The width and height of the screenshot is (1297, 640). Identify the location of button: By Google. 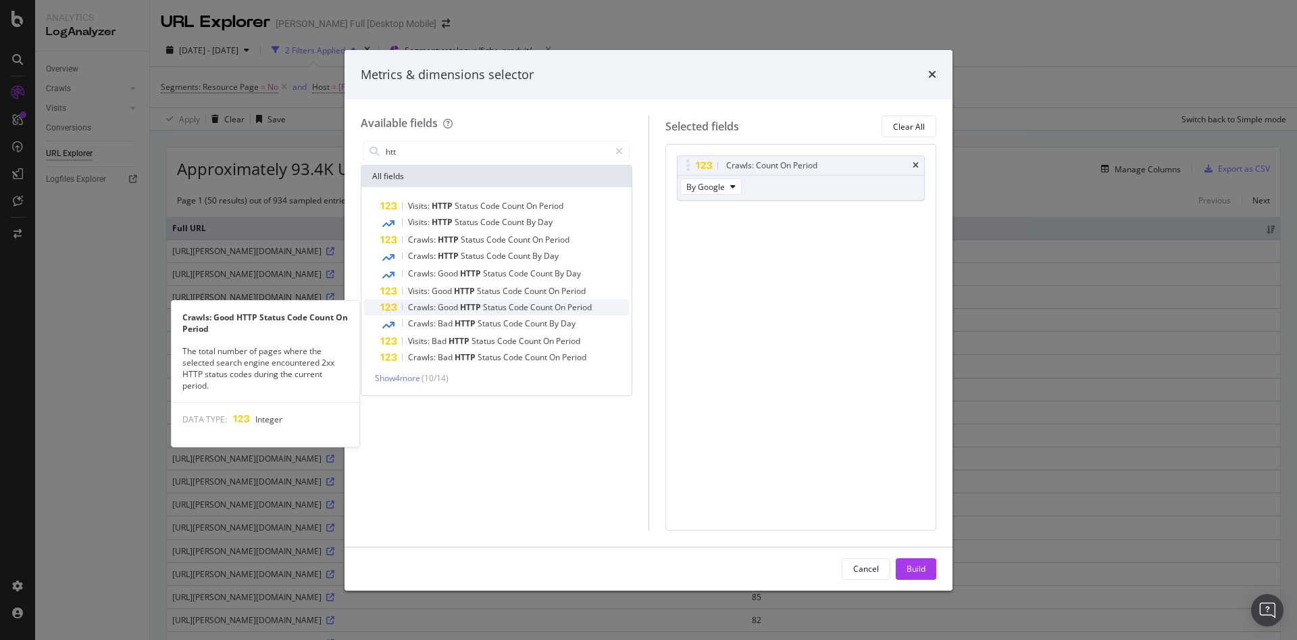
(711, 186).